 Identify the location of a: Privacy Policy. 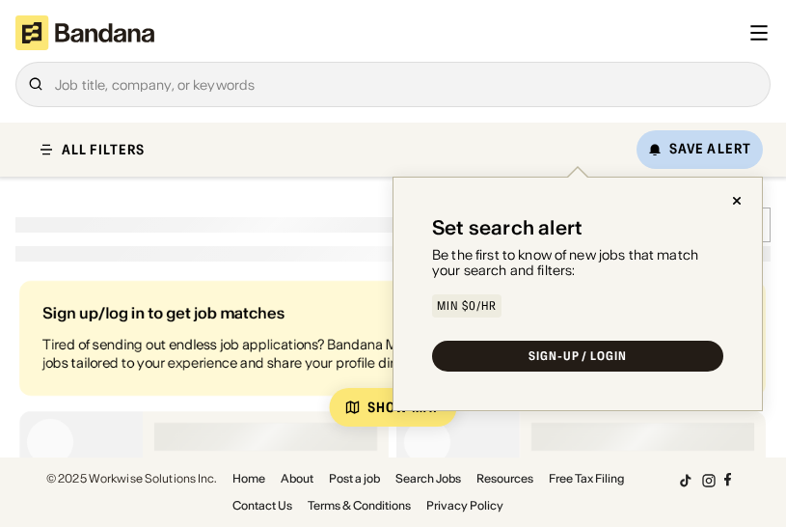
(465, 506).